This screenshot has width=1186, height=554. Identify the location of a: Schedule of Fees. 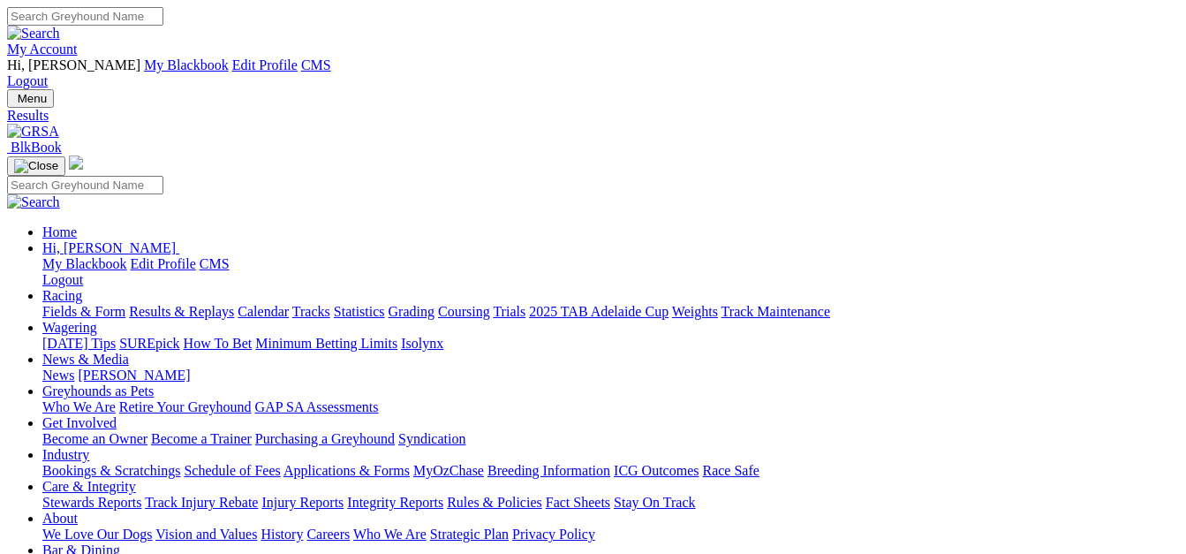
(231, 470).